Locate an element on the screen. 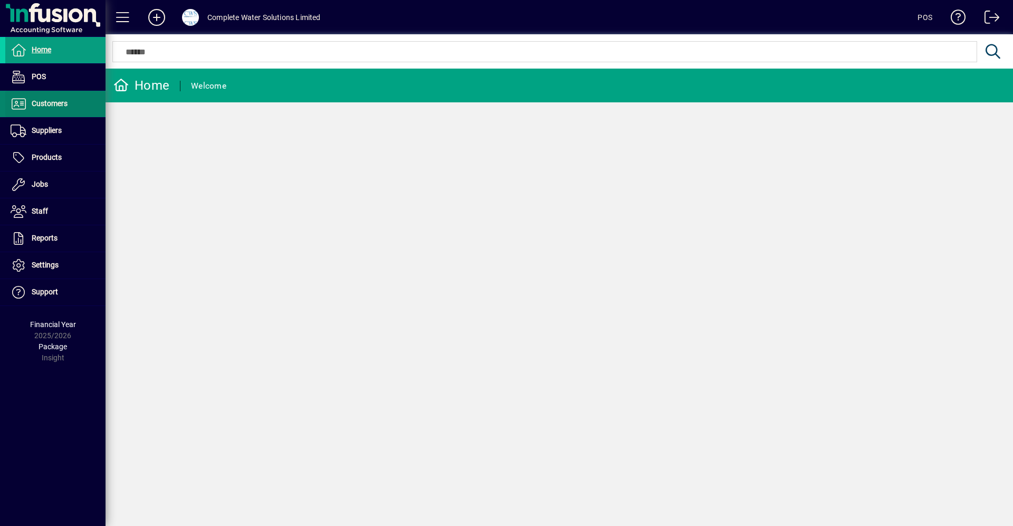 This screenshot has height=526, width=1013. span: Reports is located at coordinates (44, 238).